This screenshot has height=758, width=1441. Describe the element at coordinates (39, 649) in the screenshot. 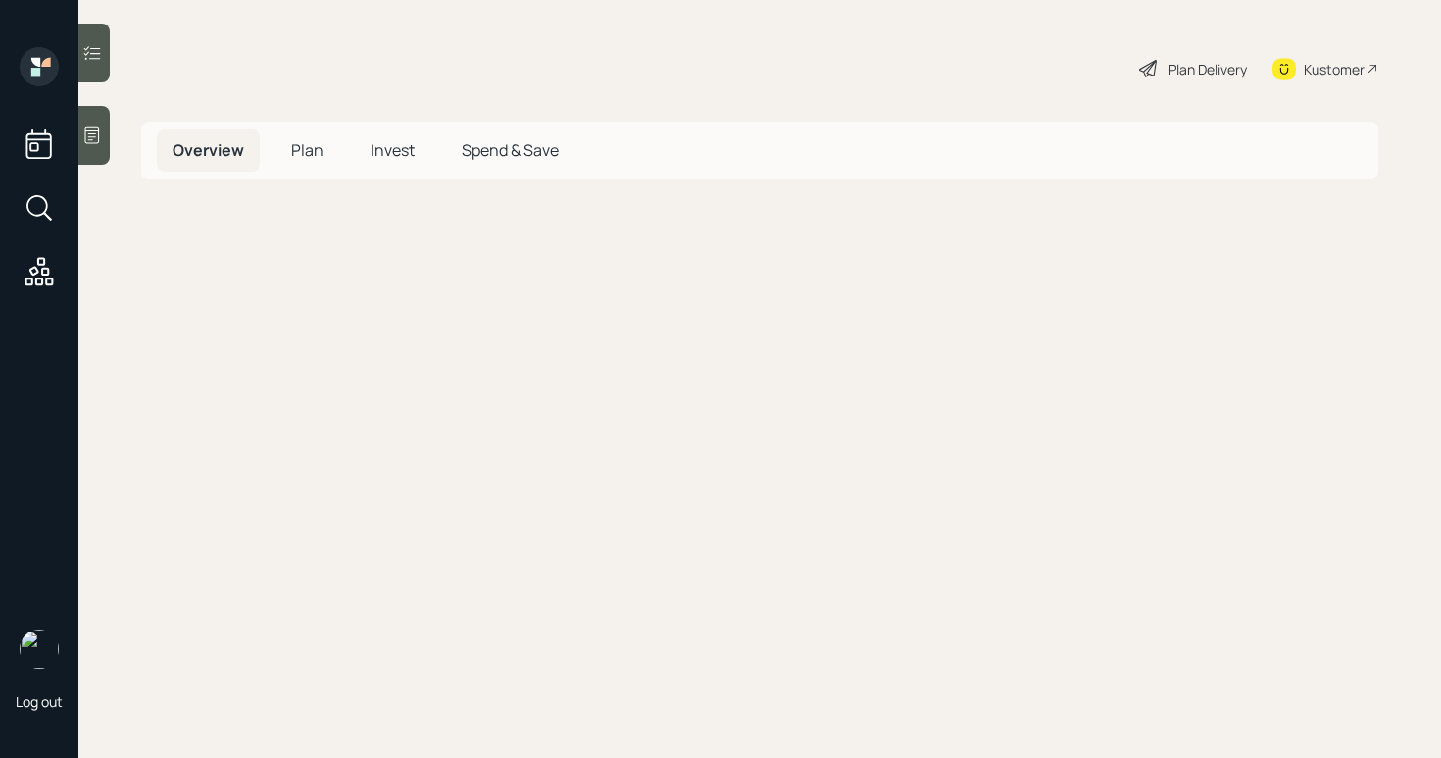

I see `img: aleksandra-headshot.png` at that location.